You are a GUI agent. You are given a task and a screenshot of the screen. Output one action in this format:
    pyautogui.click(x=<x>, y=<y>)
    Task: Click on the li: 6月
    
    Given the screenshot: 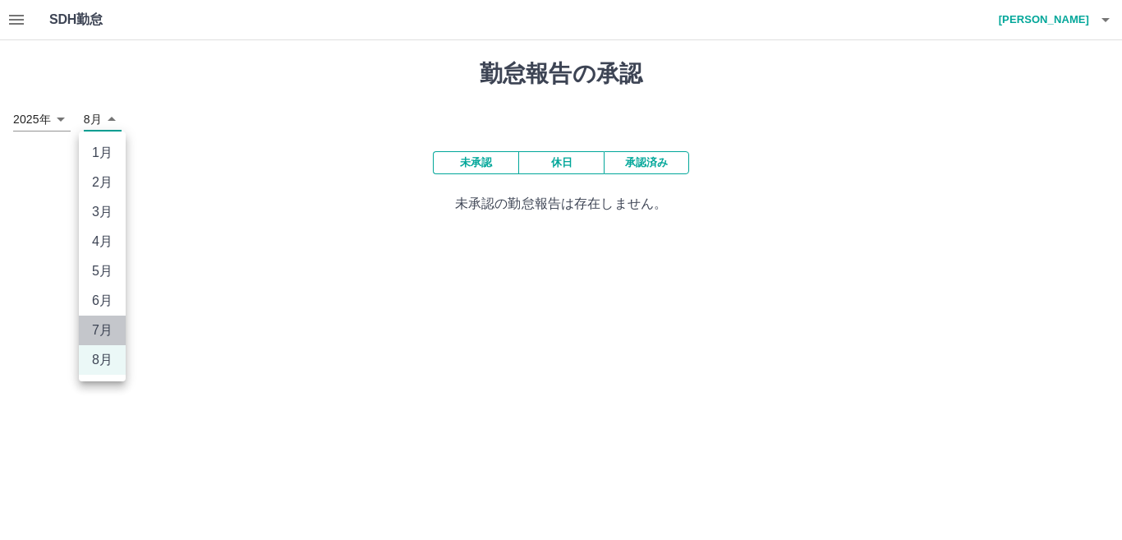 What is the action you would take?
    pyautogui.click(x=102, y=301)
    